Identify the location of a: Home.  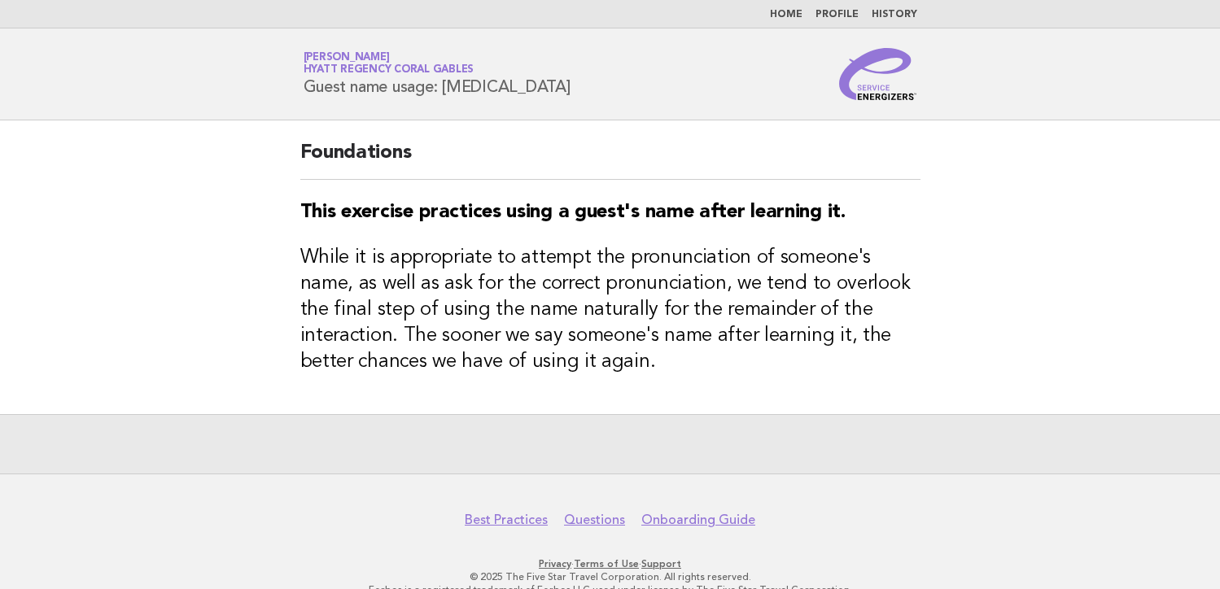
(786, 15).